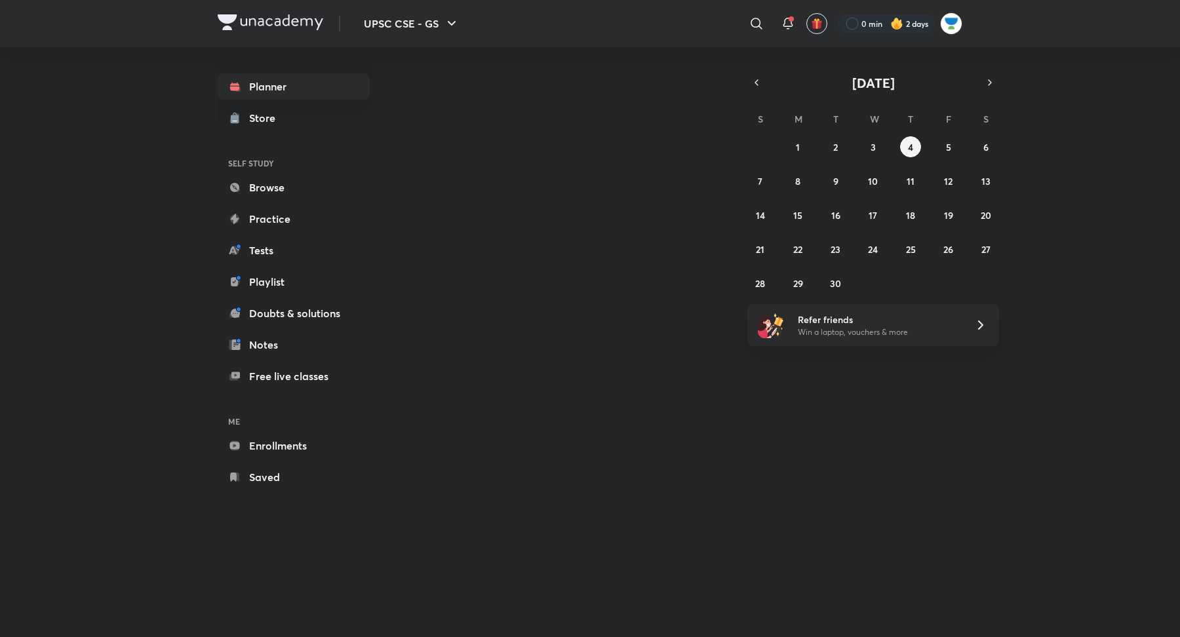 Image resolution: width=1180 pixels, height=637 pixels. What do you see at coordinates (836, 249) in the screenshot?
I see `button: September 23, 2025` at bounding box center [836, 249].